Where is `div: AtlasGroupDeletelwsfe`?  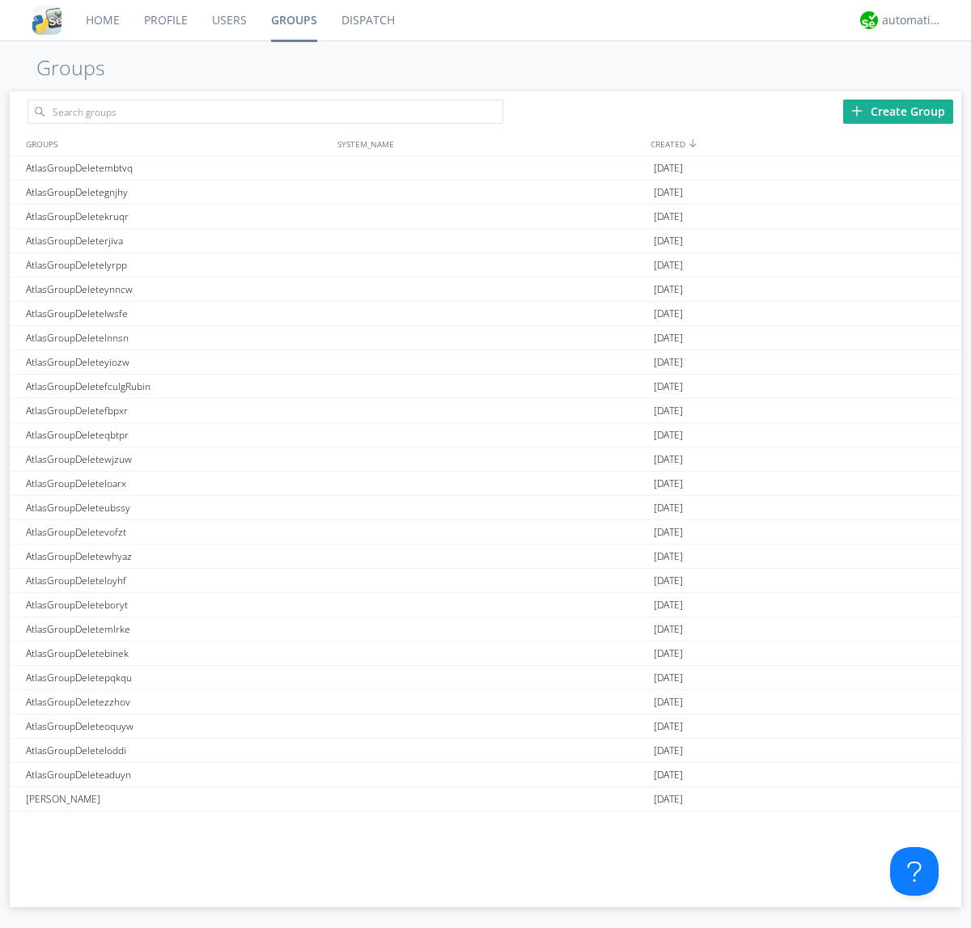 div: AtlasGroupDeletelwsfe is located at coordinates (177, 313).